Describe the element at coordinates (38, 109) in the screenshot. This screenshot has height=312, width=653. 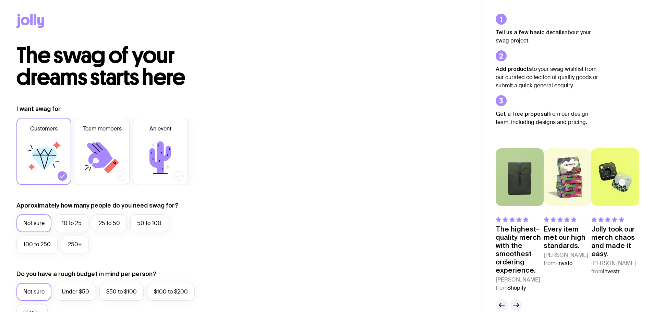
I see `label: I want swag for` at that location.